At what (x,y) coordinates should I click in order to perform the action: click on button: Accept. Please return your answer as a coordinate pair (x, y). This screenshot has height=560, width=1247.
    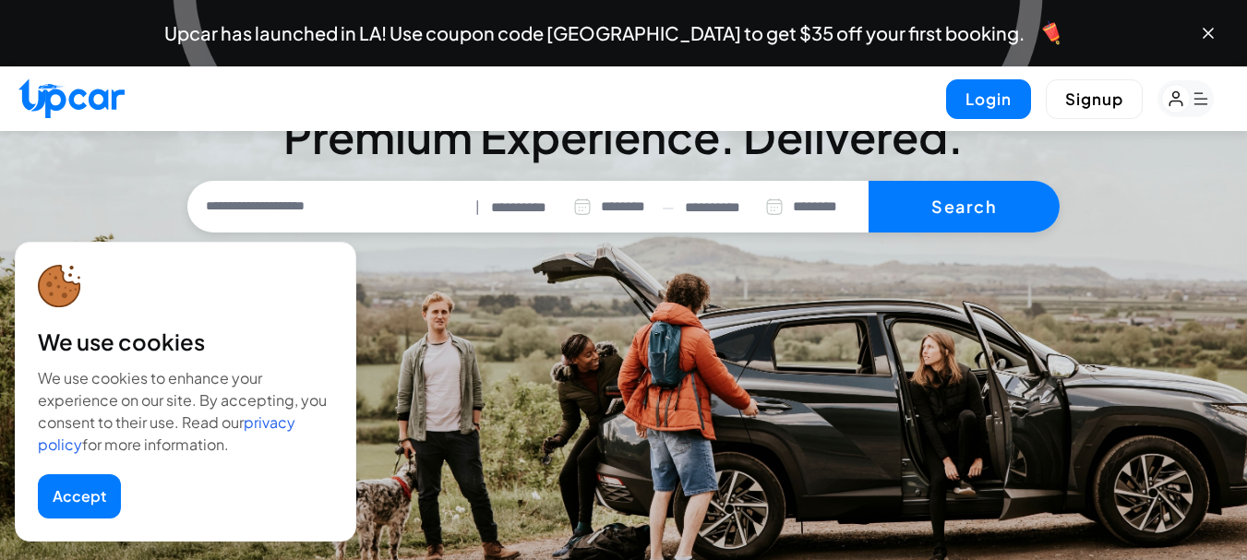
    Looking at the image, I should click on (79, 497).